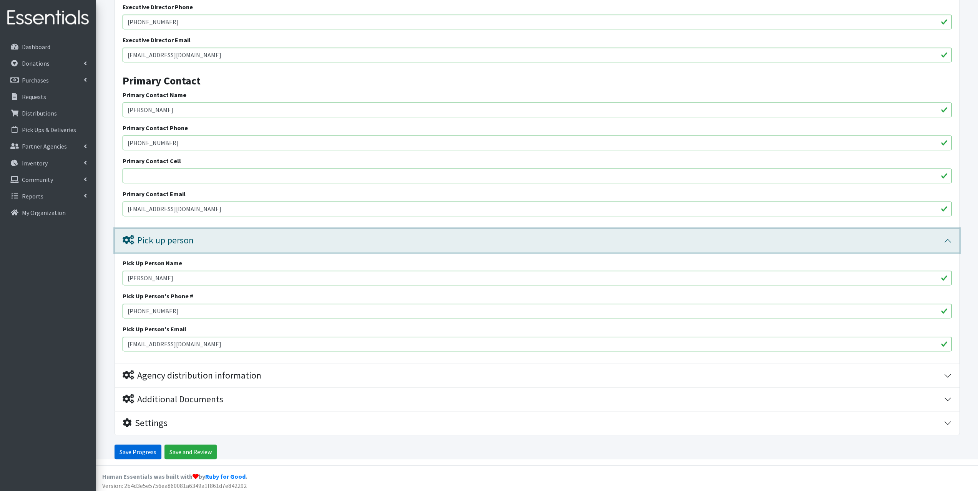 This screenshot has width=978, height=491. What do you see at coordinates (48, 146) in the screenshot?
I see `a: Partner Agencies` at bounding box center [48, 146].